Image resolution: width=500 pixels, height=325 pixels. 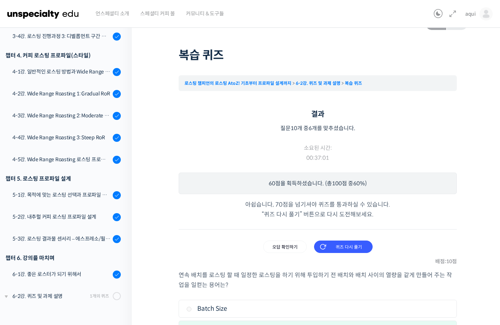 I want to click on span: aqui, so click(x=470, y=14).